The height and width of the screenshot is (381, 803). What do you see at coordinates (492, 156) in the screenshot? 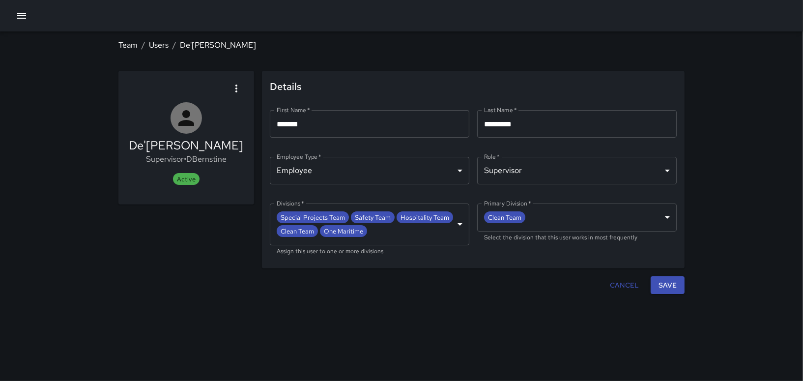
I see `label: Role` at bounding box center [492, 156].